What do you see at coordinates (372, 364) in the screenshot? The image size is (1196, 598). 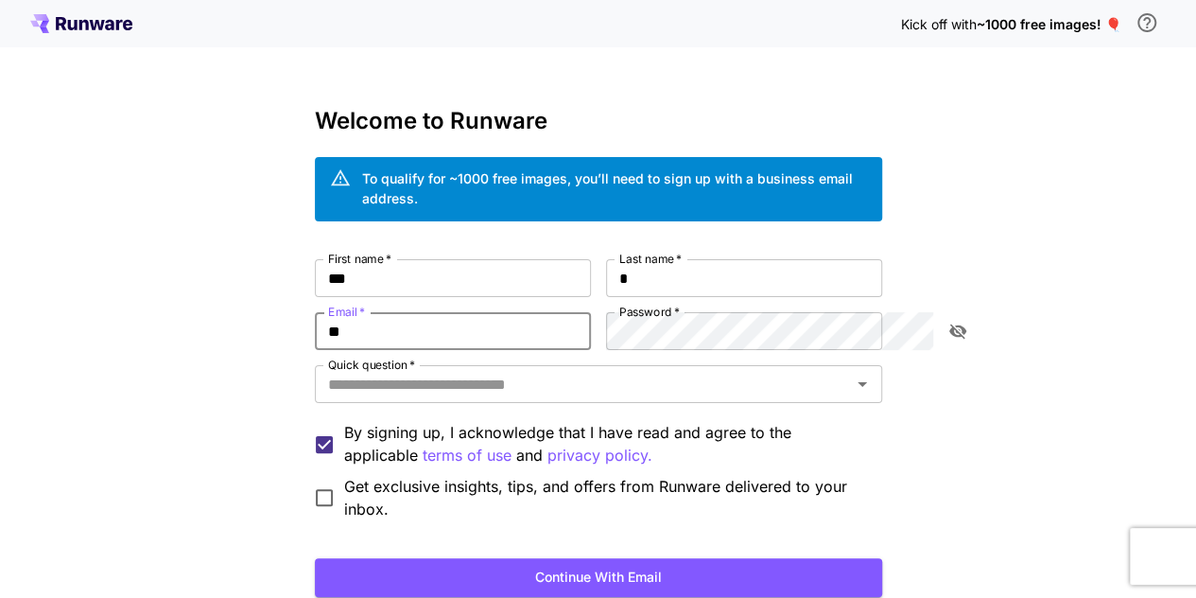 I see `label: Quick question` at bounding box center [372, 364].